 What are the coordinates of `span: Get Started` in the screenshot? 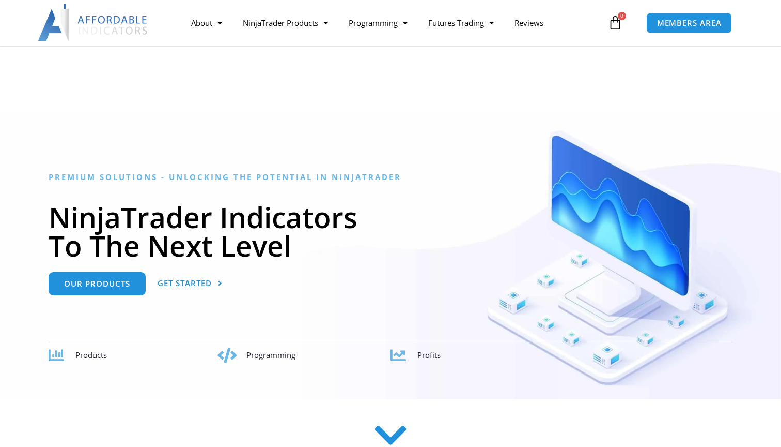 It's located at (184, 283).